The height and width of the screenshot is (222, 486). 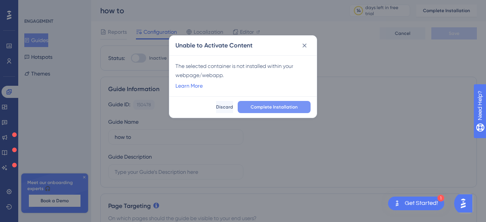 I want to click on h2: Unable to Activate Content, so click(x=214, y=46).